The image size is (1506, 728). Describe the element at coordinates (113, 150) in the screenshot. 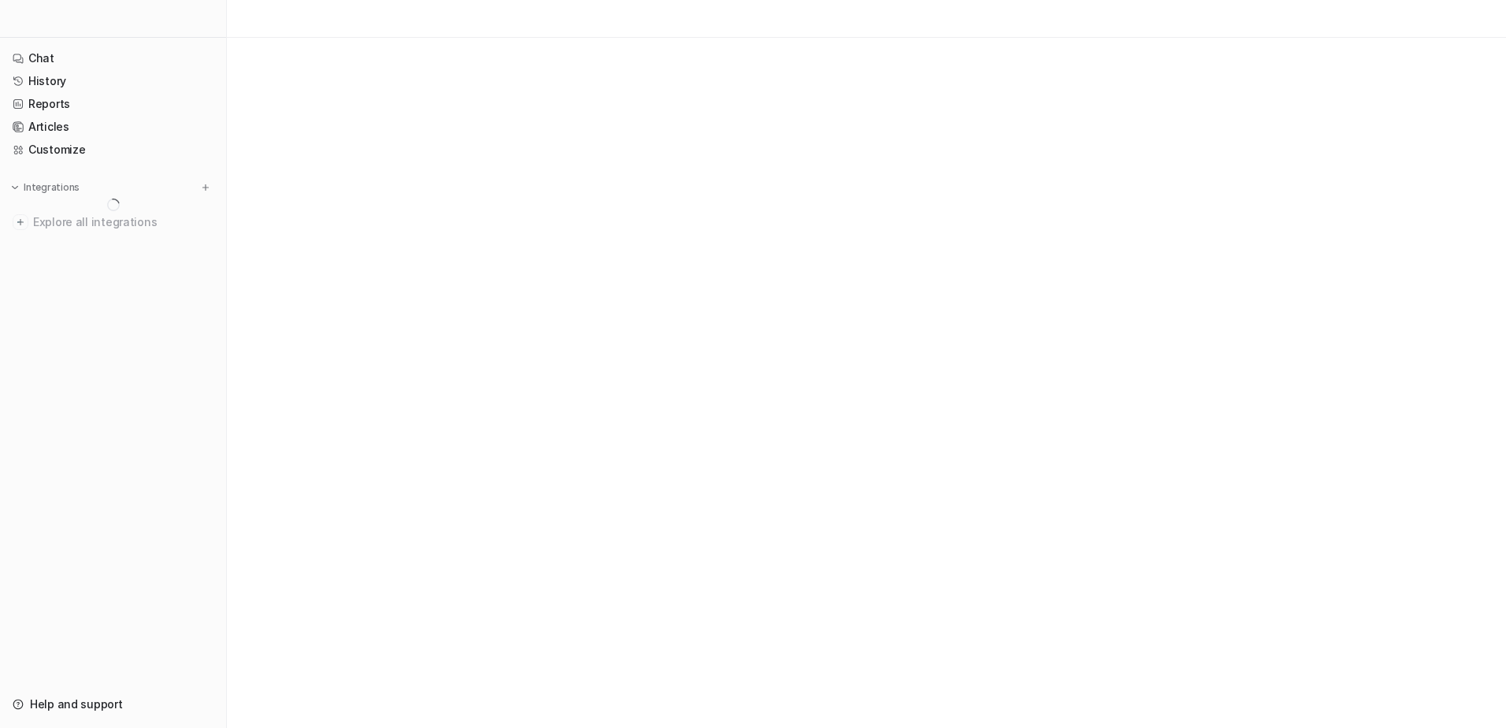

I see `a: Customize` at that location.